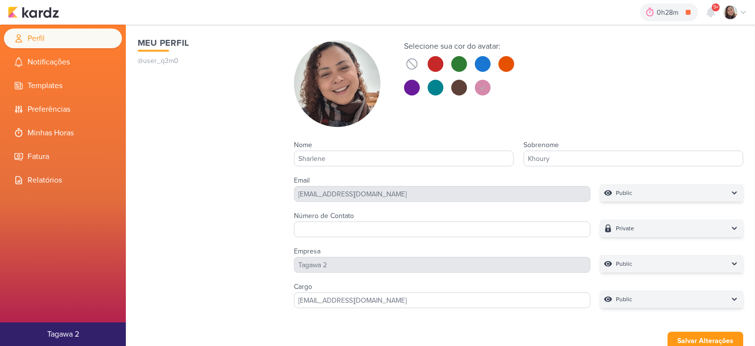  I want to click on button: Private, so click(672, 228).